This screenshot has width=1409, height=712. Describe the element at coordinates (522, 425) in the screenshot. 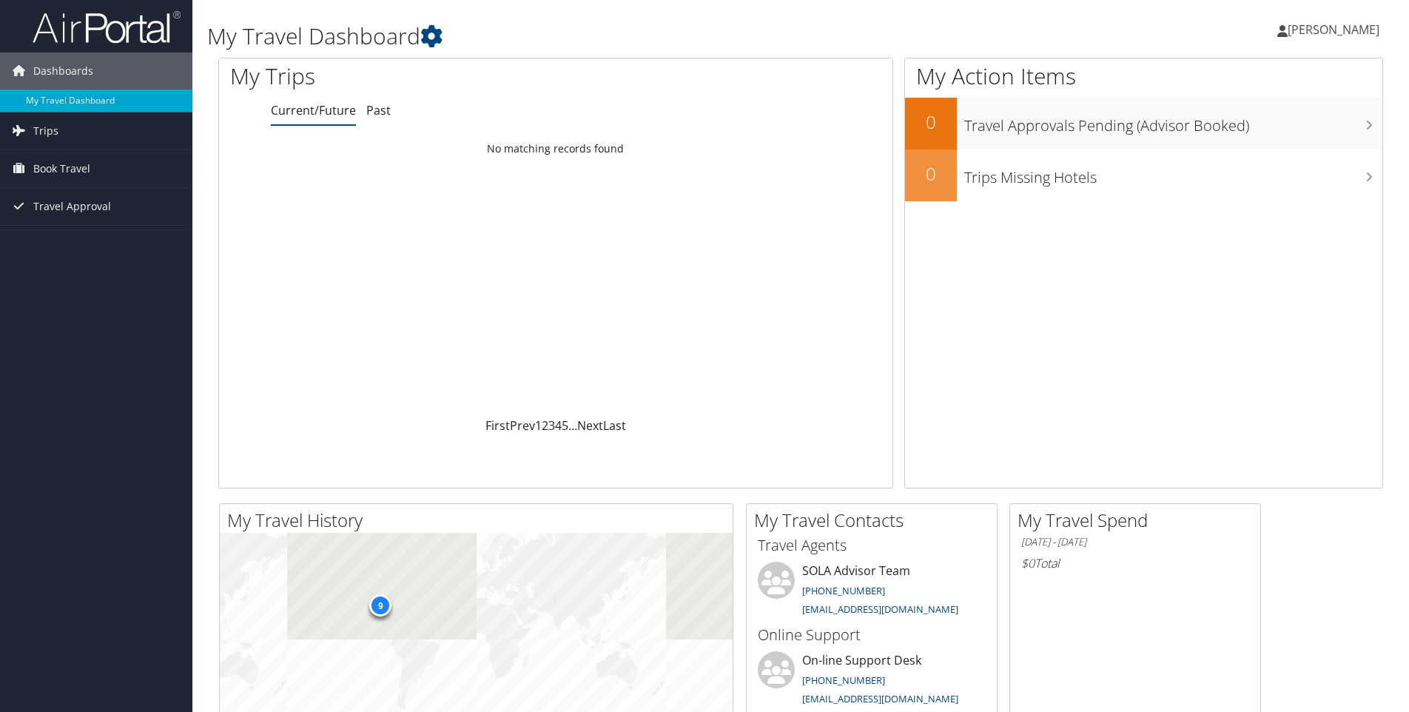

I see `a: Prev` at that location.